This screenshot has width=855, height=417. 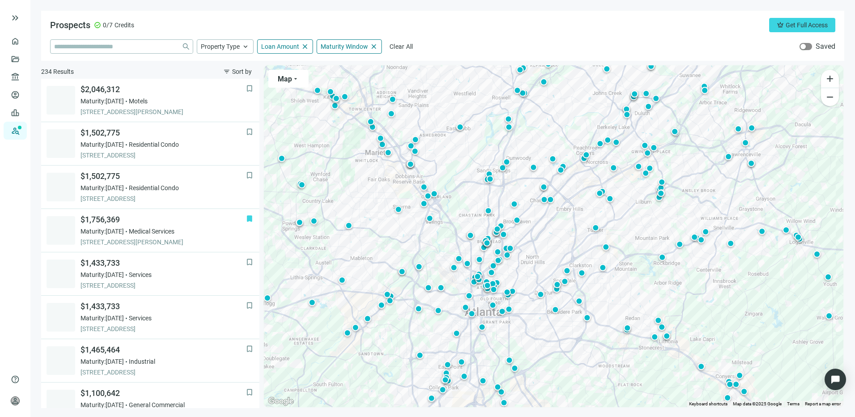 I want to click on span: $1,756,369, so click(x=163, y=219).